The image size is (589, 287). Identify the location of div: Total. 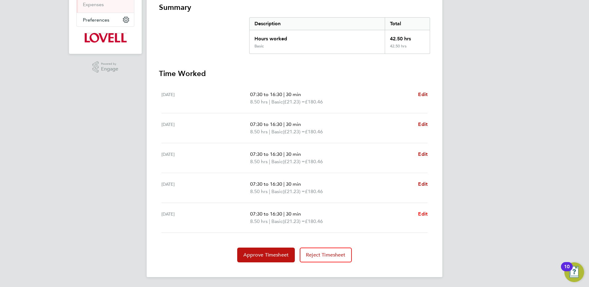
(407, 24).